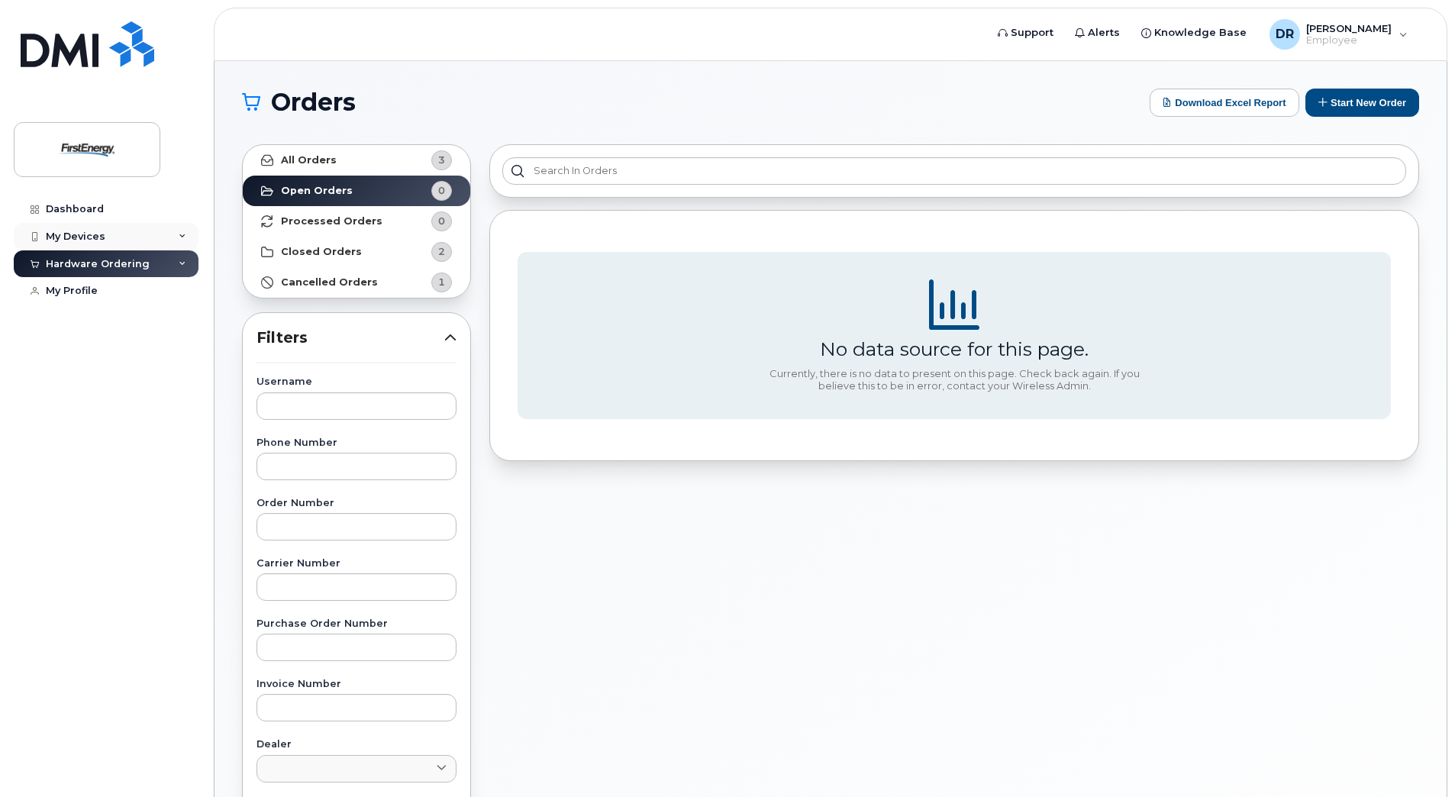  I want to click on a: Cancelled Orders1, so click(356, 282).